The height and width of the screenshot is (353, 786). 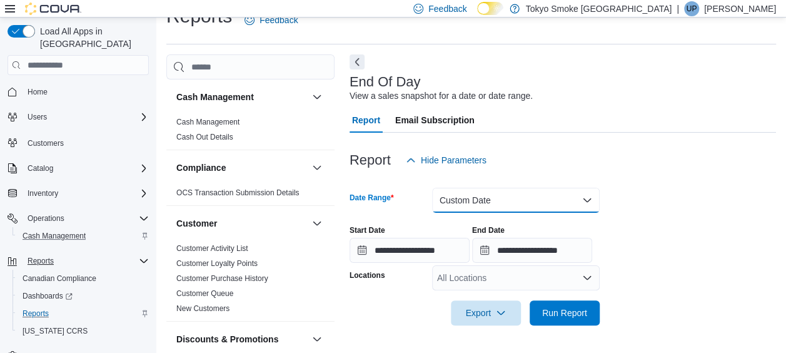 What do you see at coordinates (446, 160) in the screenshot?
I see `button: Hide Parameters` at bounding box center [446, 160].